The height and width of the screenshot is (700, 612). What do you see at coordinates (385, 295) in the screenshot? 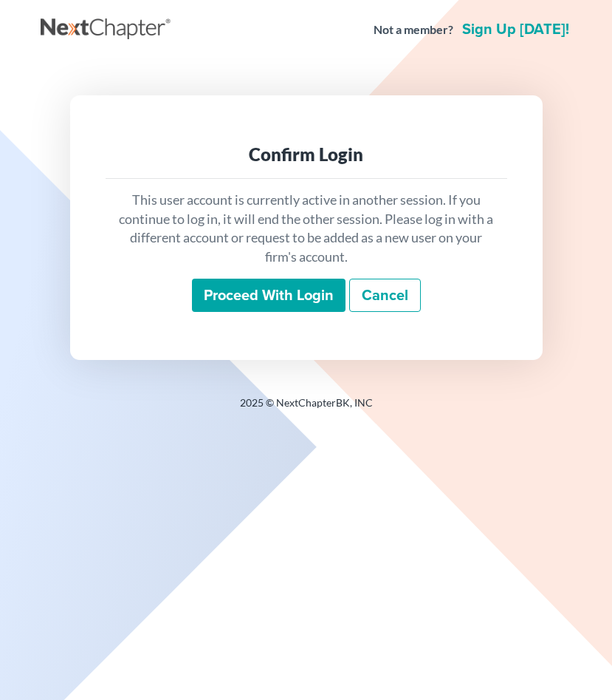
I see `a: Cancel` at bounding box center [385, 295].